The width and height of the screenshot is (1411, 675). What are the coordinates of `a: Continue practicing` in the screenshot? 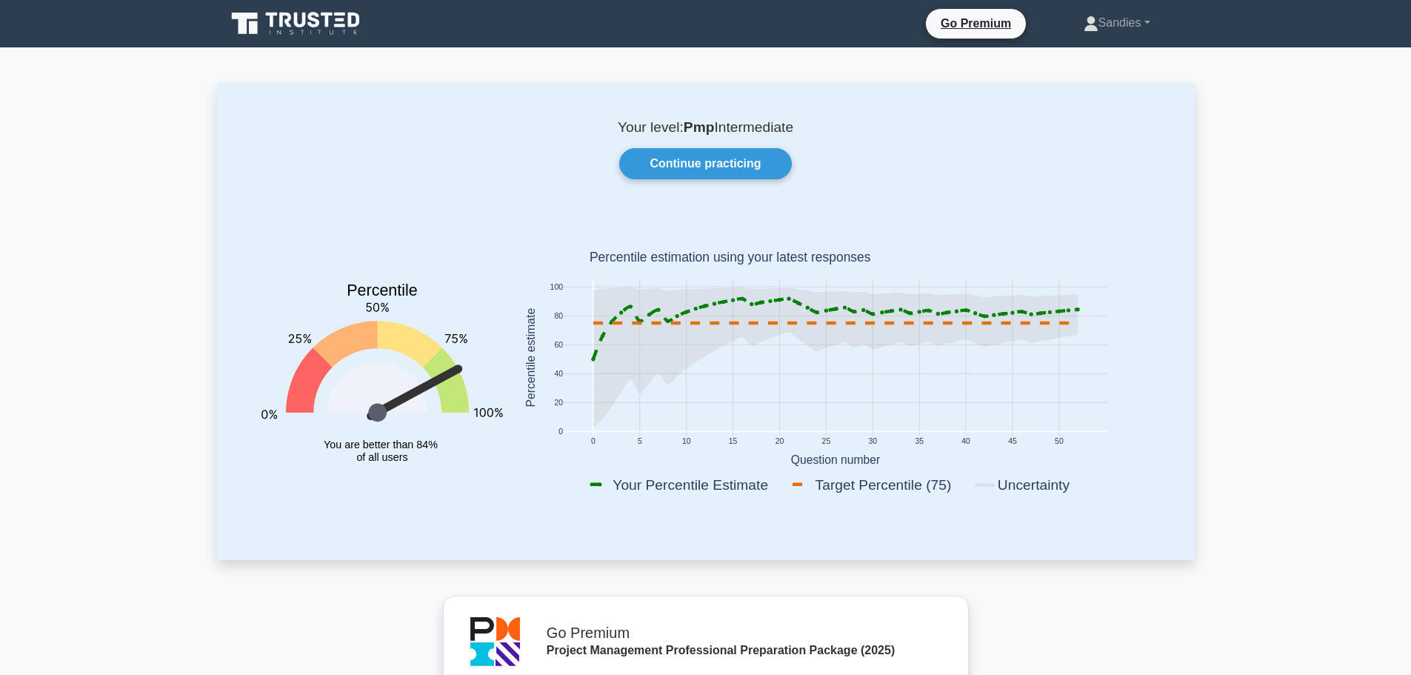 It's located at (705, 164).